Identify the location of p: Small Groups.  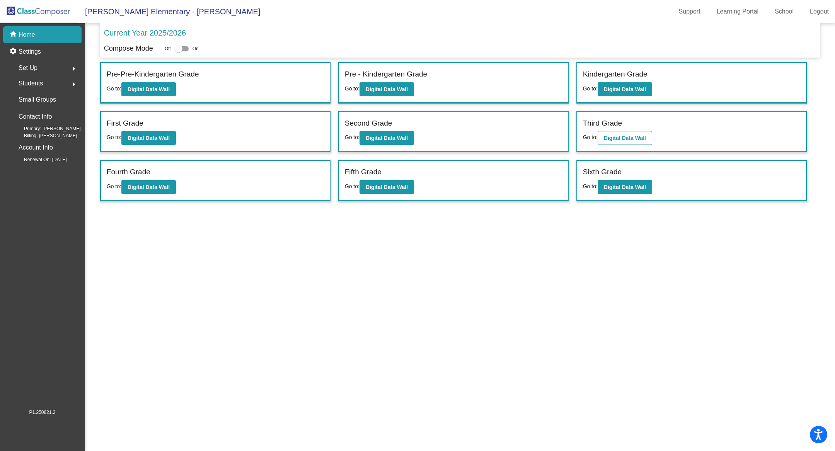
(37, 100).